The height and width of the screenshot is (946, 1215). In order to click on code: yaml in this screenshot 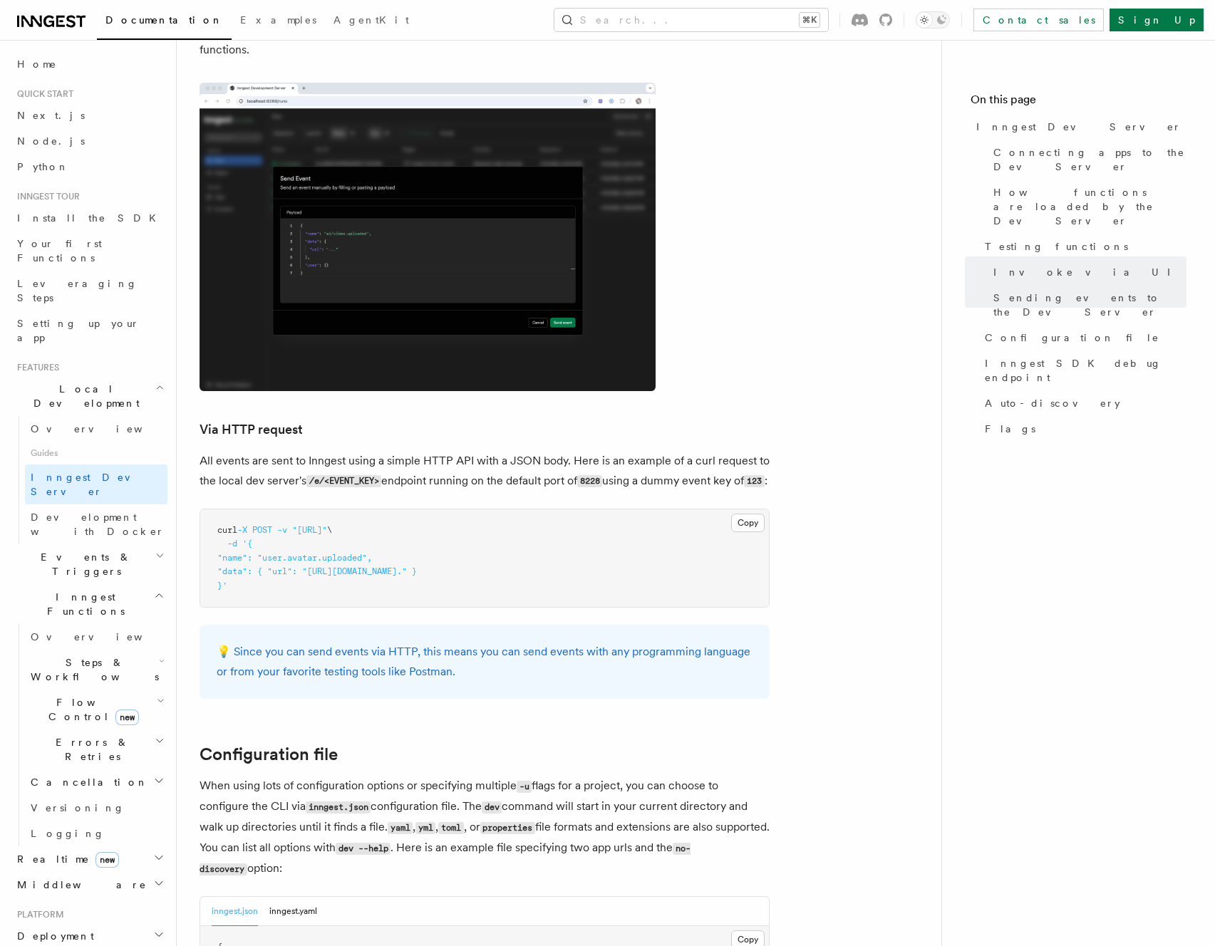, I will do `click(400, 828)`.